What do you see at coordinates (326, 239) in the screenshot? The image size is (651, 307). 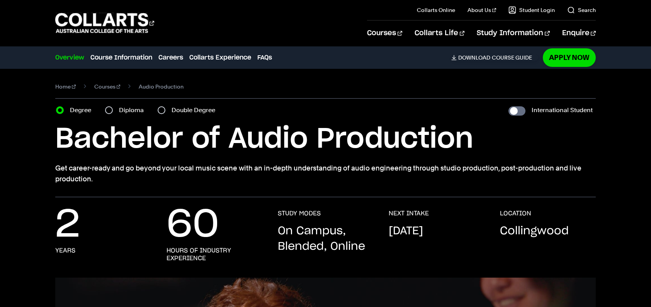 I see `p: On Campus, Blended, Online` at bounding box center [326, 239].